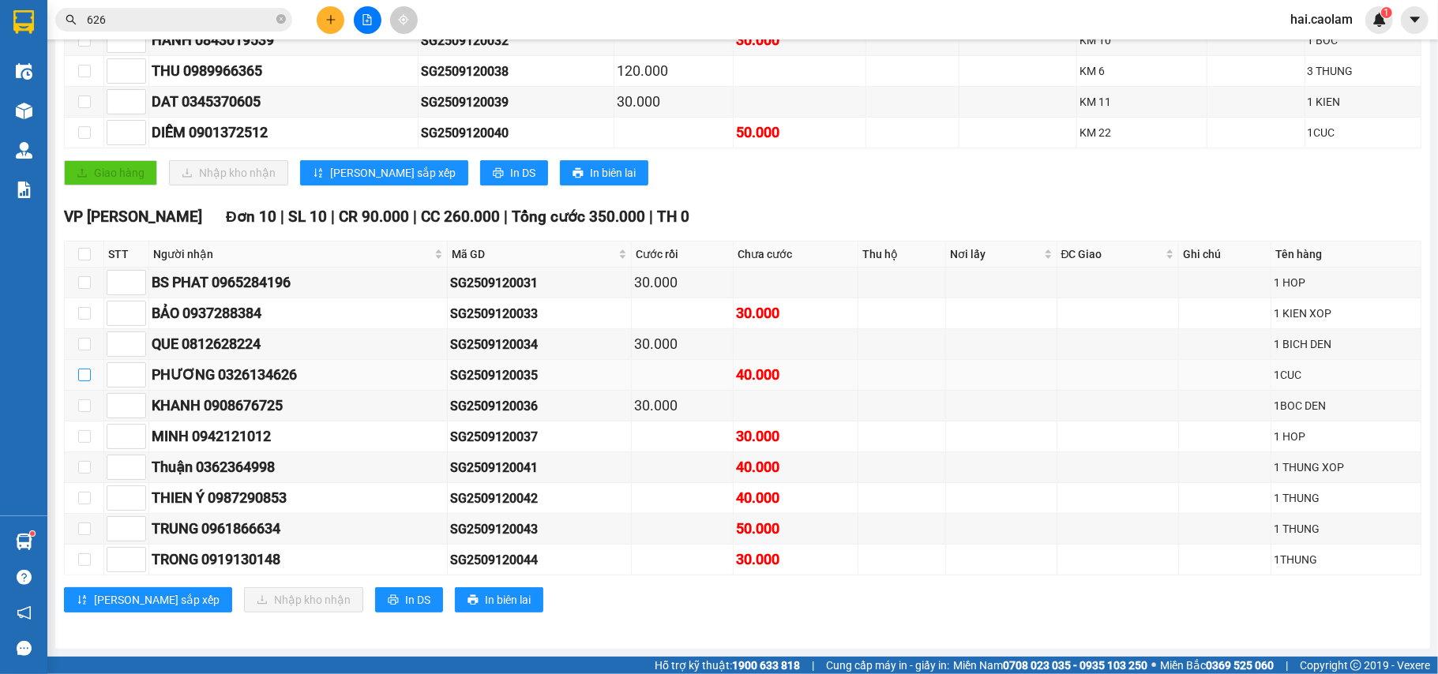 The width and height of the screenshot is (1438, 674). I want to click on td: SG2509120038, so click(516, 71).